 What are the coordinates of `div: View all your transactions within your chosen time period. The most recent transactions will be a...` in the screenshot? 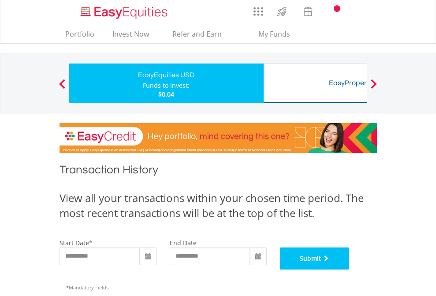 It's located at (218, 206).